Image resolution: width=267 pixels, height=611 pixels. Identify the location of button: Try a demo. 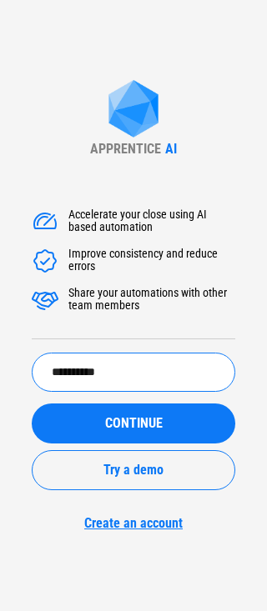
(133, 470).